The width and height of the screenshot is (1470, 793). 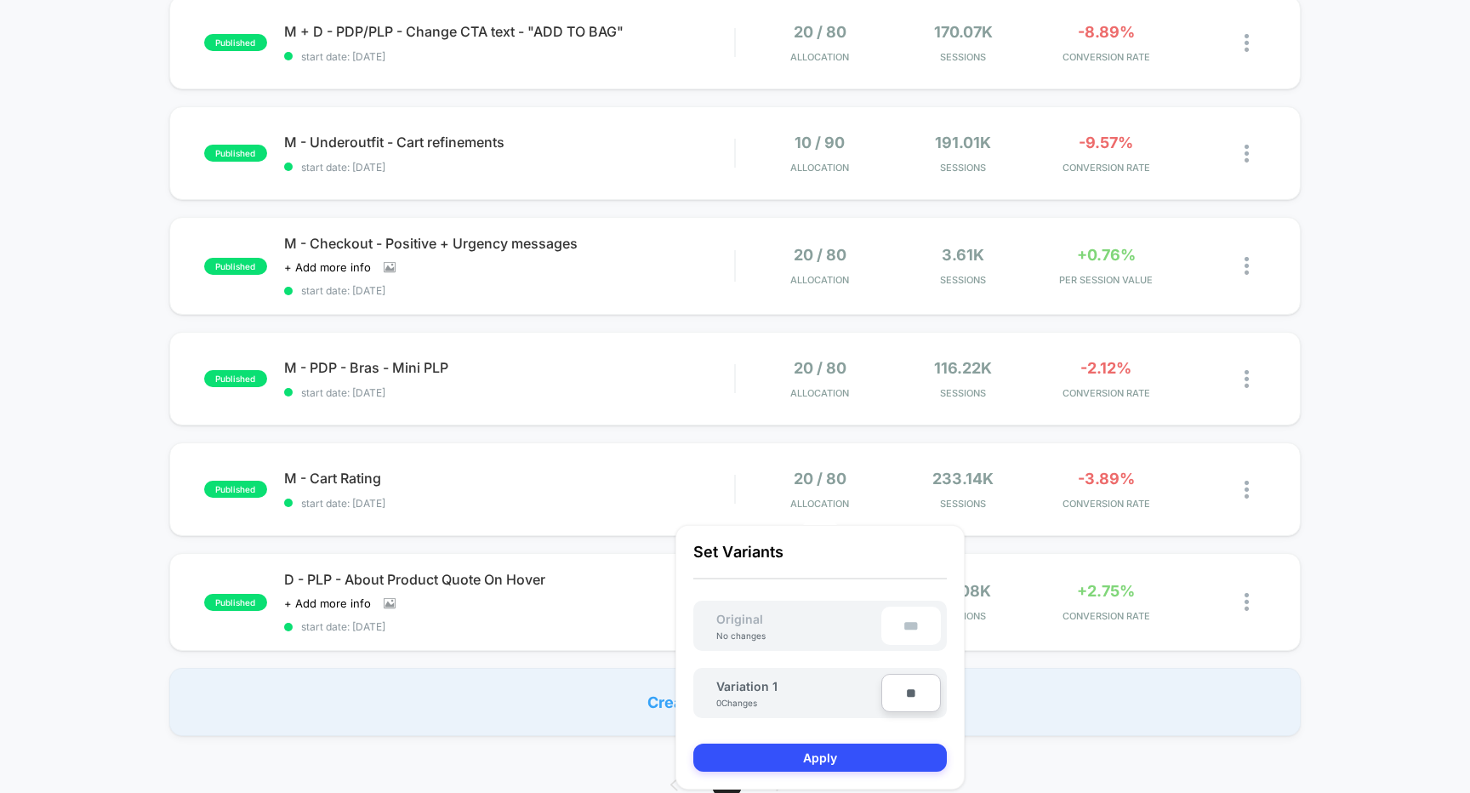 What do you see at coordinates (509, 243) in the screenshot?
I see `span: M - Checkout - Positive + Urgency messages` at bounding box center [509, 243].